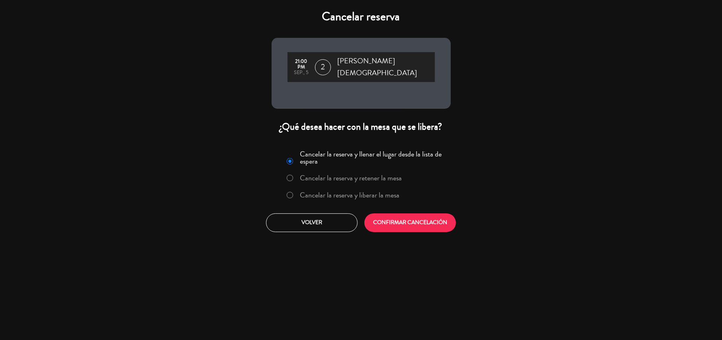  What do you see at coordinates (361, 127) in the screenshot?
I see `div: ¿Qué desea hacer con la mesa que se libera?` at bounding box center [361, 127].